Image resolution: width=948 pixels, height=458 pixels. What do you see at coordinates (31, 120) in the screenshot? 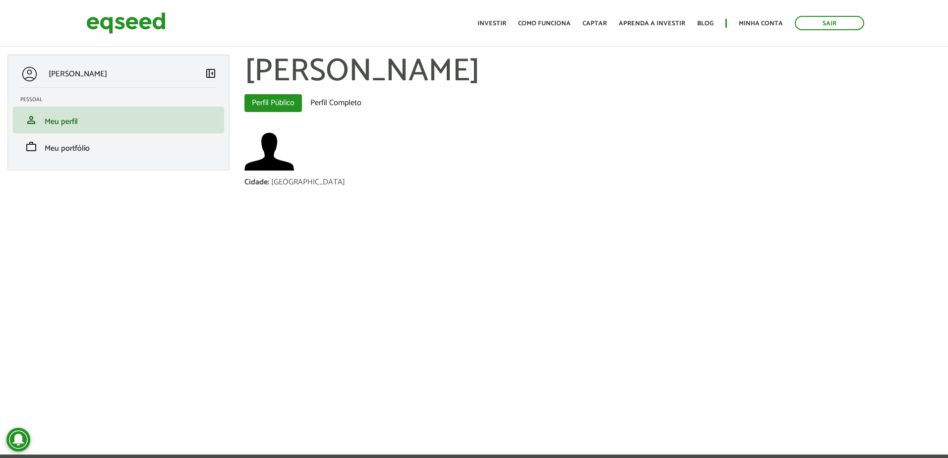
I see `span: person` at bounding box center [31, 120].